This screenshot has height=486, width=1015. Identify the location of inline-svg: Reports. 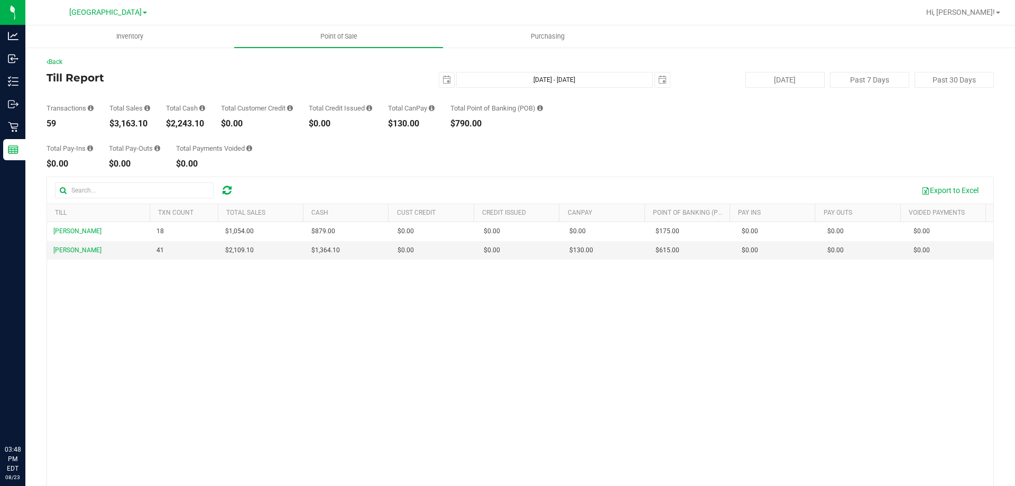
(13, 150).